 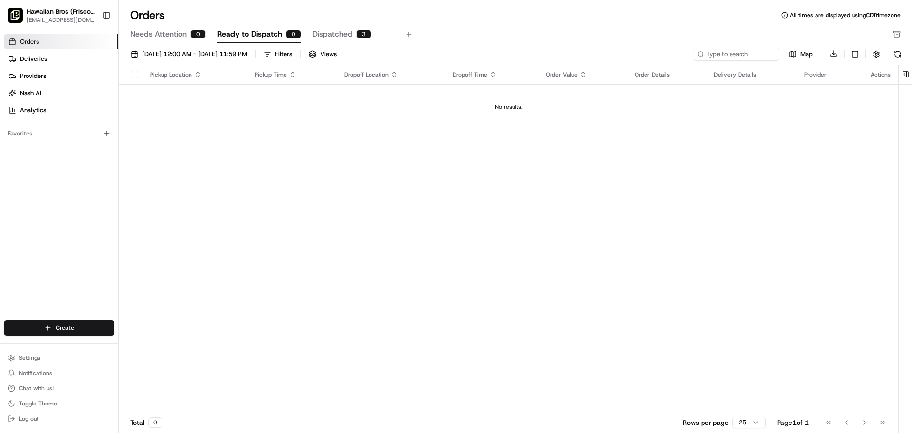 I want to click on button: Filters, so click(x=278, y=54).